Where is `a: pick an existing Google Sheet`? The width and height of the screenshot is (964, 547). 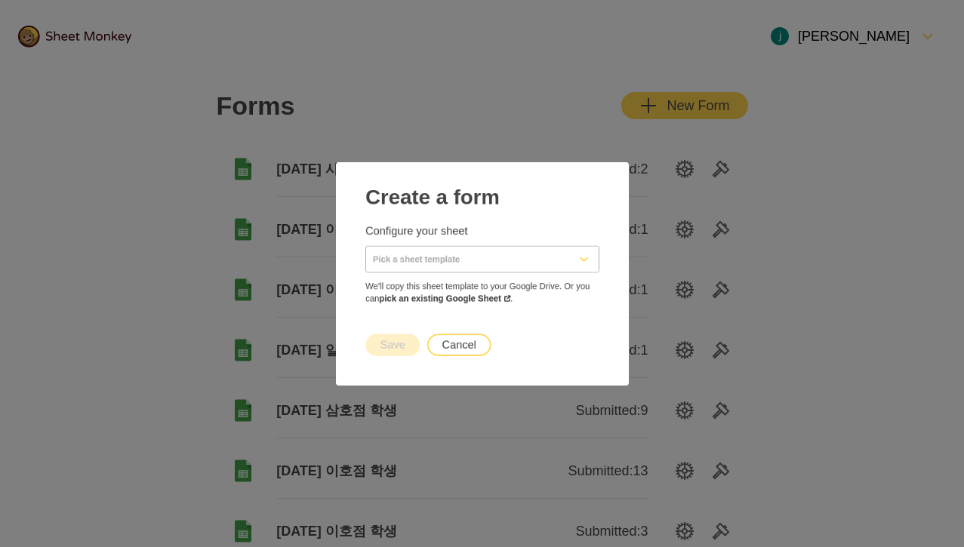 a: pick an existing Google Sheet is located at coordinates (435, 304).